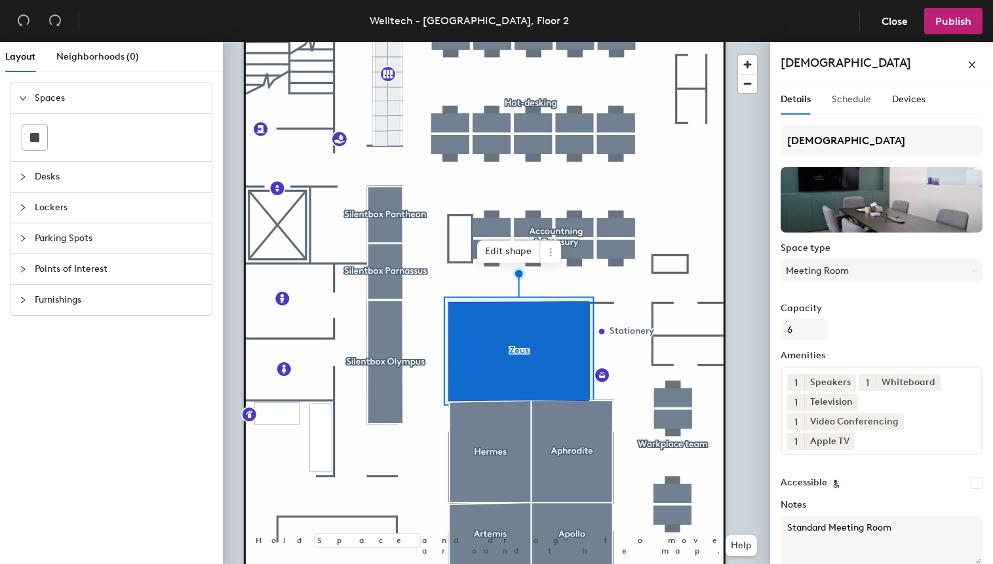  Describe the element at coordinates (119, 300) in the screenshot. I see `span: Furnishings` at that location.